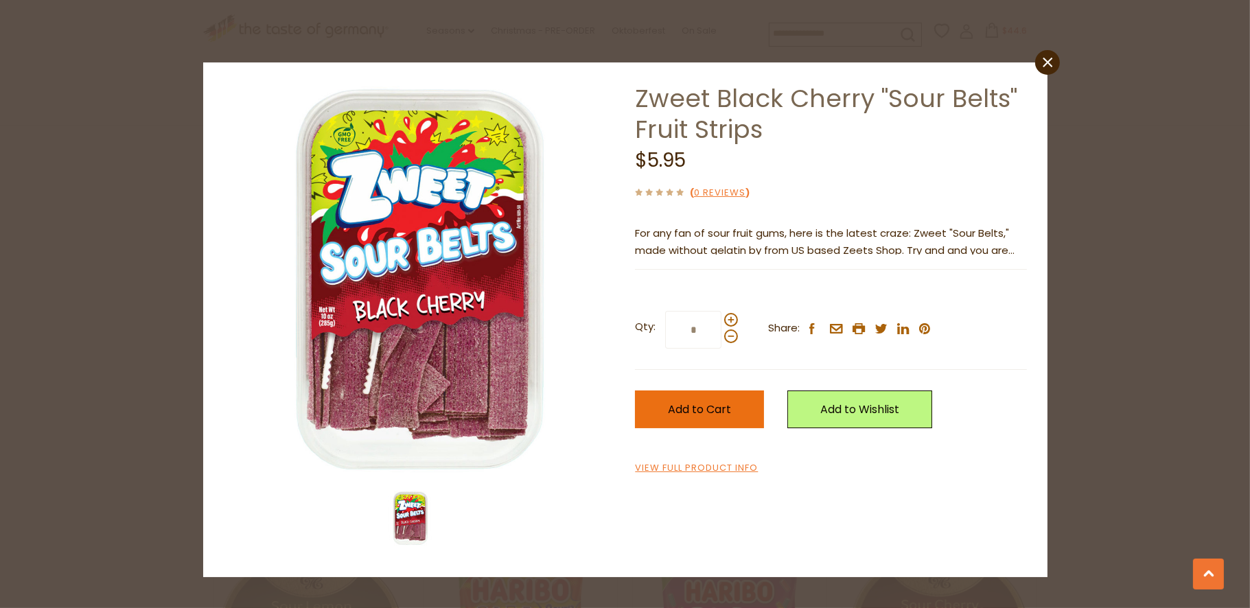  What do you see at coordinates (696, 468) in the screenshot?
I see `a: View Full Product Info` at bounding box center [696, 468].